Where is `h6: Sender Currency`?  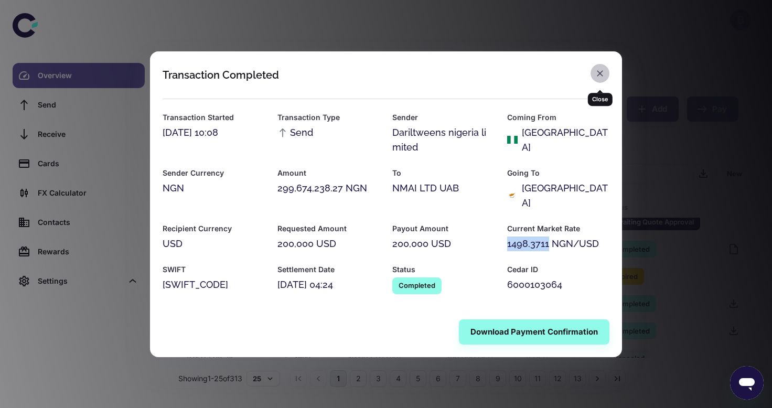
h6: Sender Currency is located at coordinates (213, 173).